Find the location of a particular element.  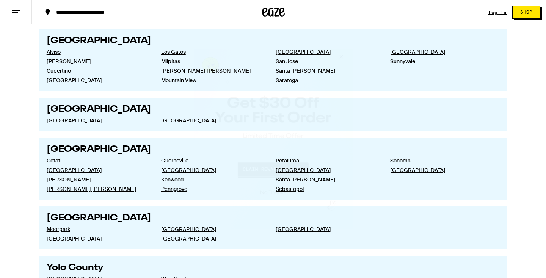

a: Guerneville is located at coordinates (212, 161).